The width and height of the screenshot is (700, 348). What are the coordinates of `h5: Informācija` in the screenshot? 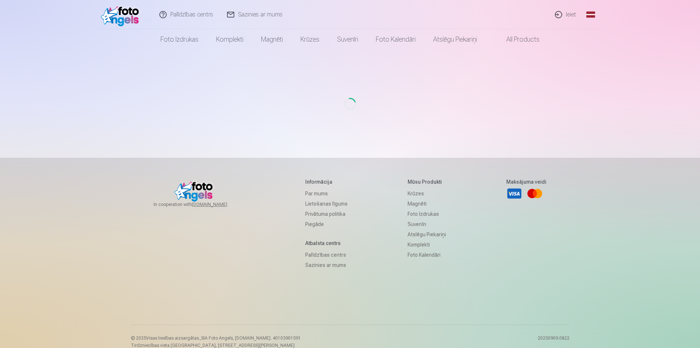 It's located at (326, 182).